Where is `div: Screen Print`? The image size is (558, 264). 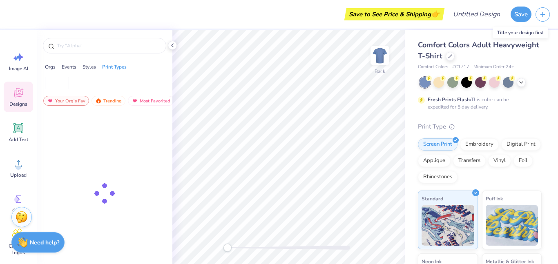 div: Screen Print is located at coordinates (437, 145).